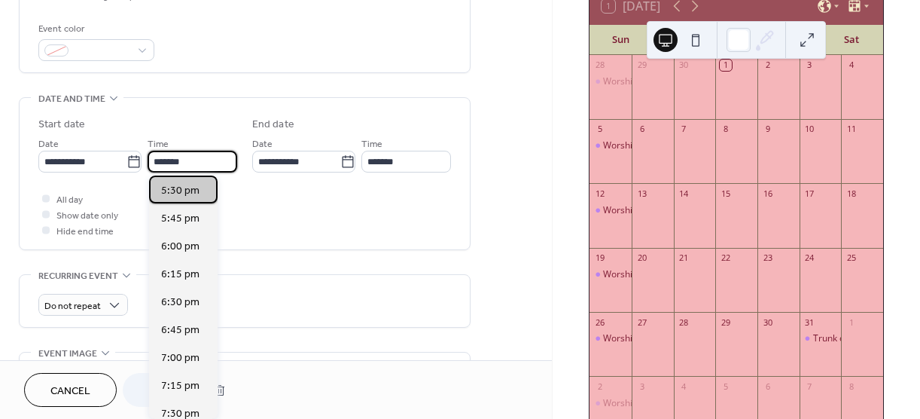  What do you see at coordinates (767, 257) in the screenshot?
I see `div: 23` at bounding box center [767, 257].